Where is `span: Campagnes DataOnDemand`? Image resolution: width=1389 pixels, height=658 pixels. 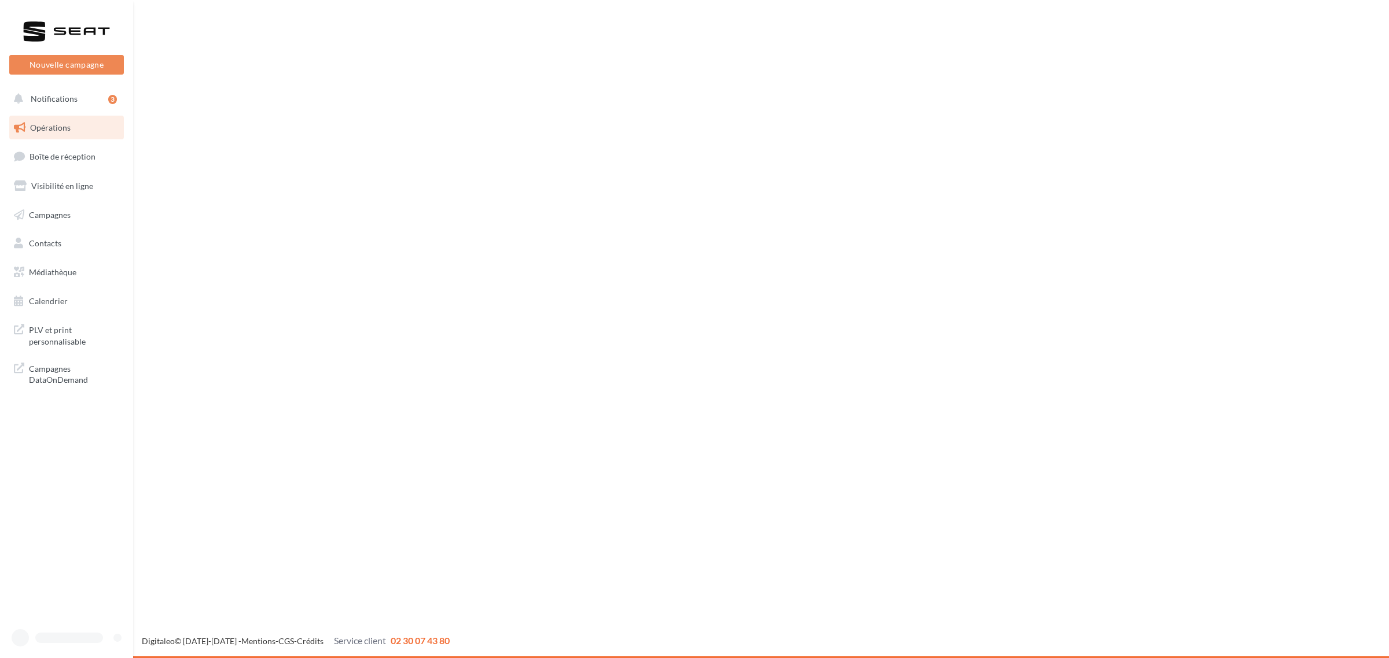 span: Campagnes DataOnDemand is located at coordinates (74, 373).